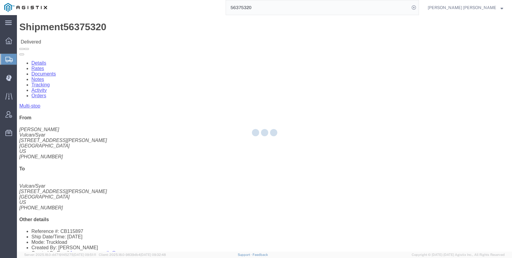  Describe the element at coordinates (132, 255) in the screenshot. I see `span: Client: 2025.18.0-9839db4` at that location.